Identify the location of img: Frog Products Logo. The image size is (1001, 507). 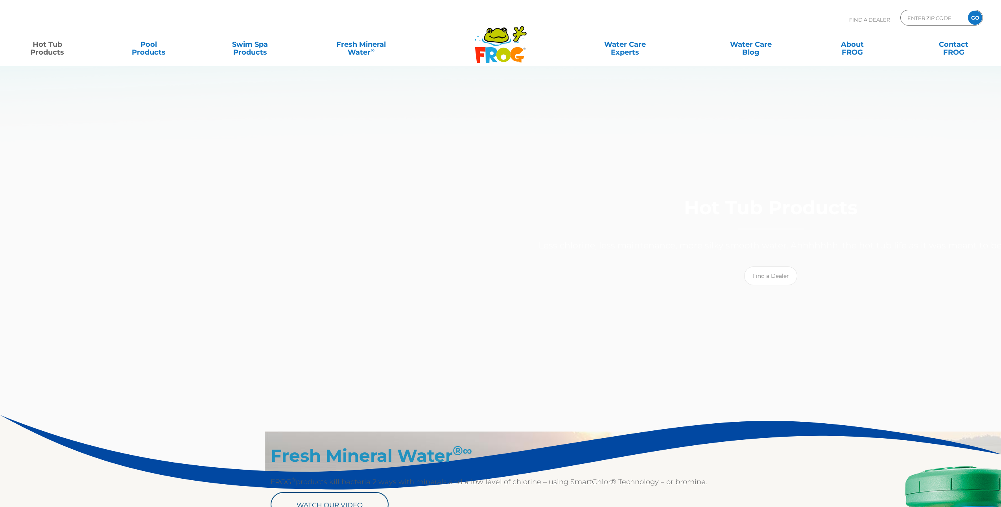
(501, 40).